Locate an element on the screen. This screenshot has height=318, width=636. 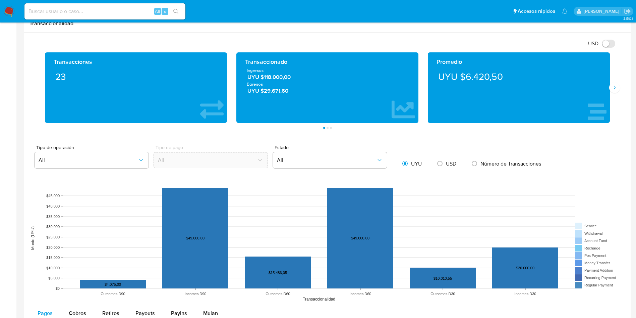
span: s is located at coordinates (165, 11).